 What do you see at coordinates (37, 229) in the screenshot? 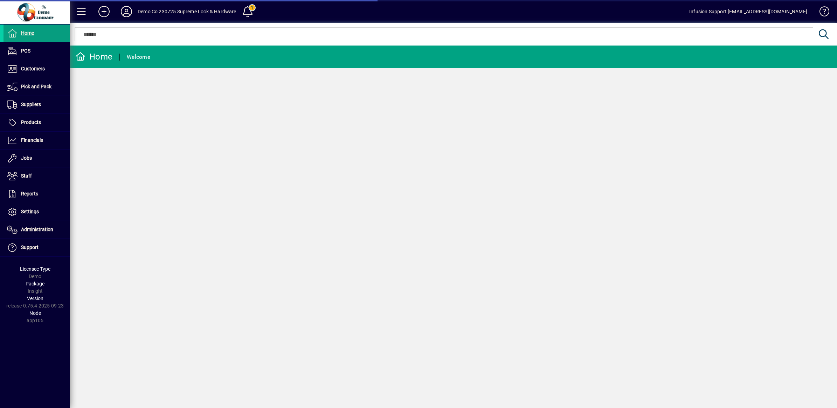
I see `span: Administration` at bounding box center [37, 229].